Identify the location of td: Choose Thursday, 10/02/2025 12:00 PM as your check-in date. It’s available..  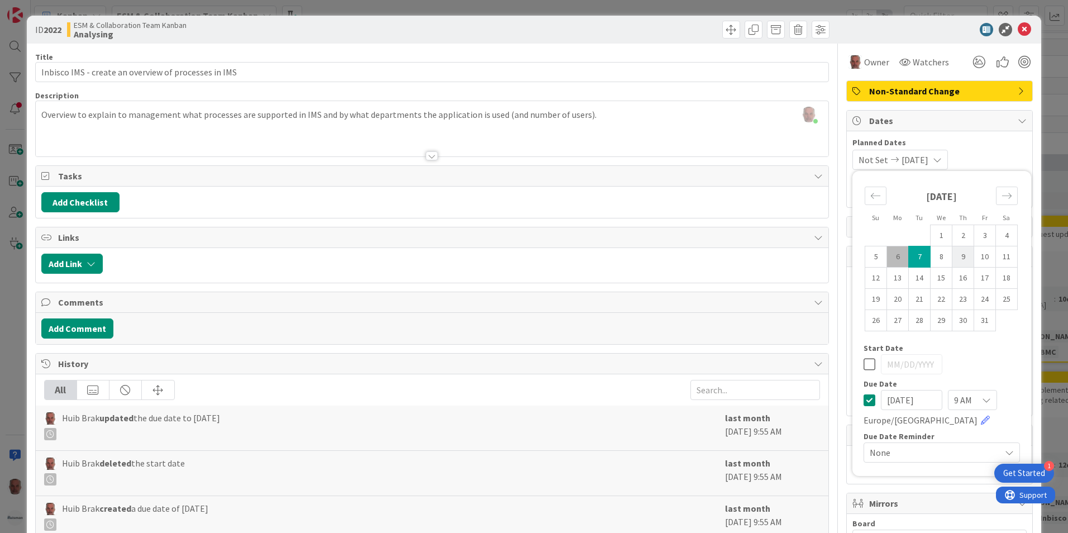
(963, 236).